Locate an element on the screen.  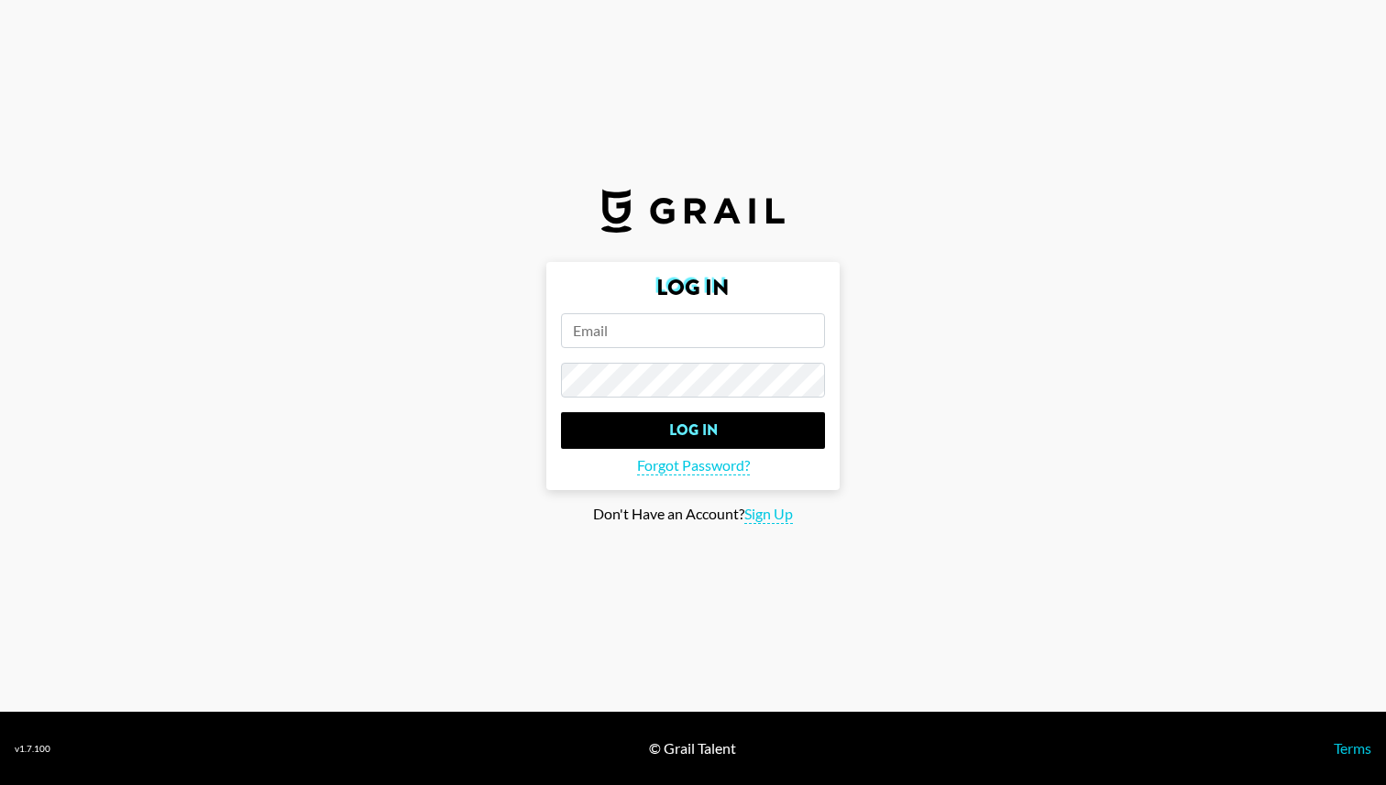
div: v 1.7.100 is located at coordinates (32, 749).